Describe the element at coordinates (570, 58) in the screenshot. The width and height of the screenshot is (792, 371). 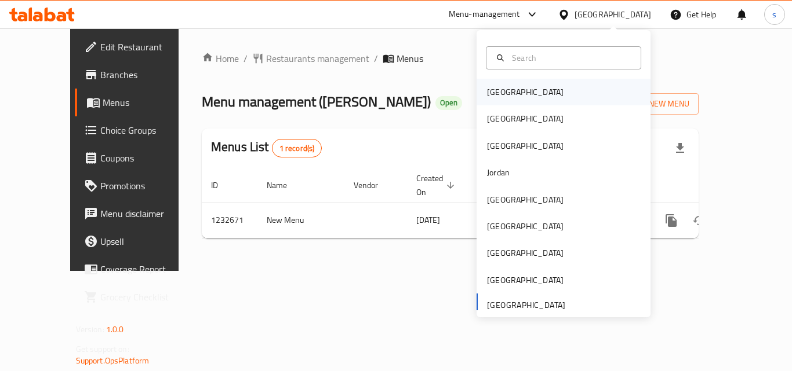
I see `input: Search` at that location.